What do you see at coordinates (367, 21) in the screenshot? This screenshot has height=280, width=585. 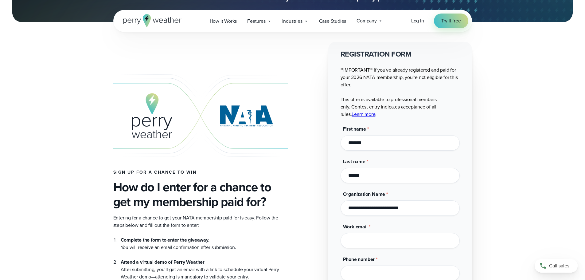 I see `span: Company` at bounding box center [367, 21].